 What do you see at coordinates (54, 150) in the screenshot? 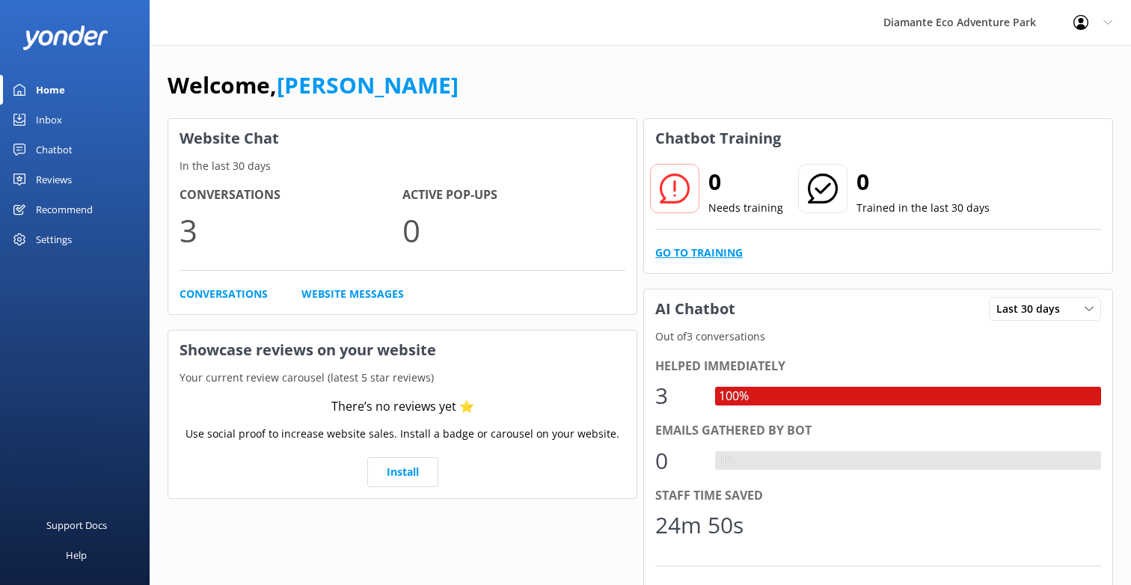
I see `div: Chatbot` at bounding box center [54, 150].